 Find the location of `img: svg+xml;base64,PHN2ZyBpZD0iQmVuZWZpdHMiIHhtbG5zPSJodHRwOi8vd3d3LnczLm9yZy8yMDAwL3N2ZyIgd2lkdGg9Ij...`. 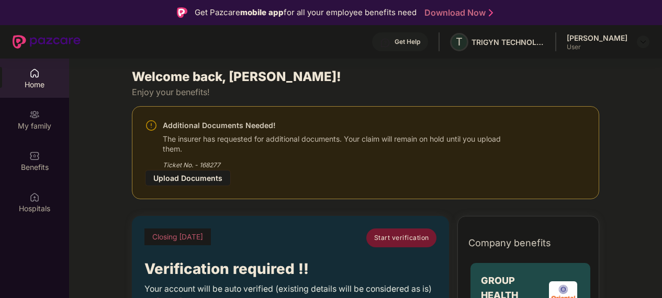

img: svg+xml;base64,PHN2ZyBpZD0iQmVuZWZpdHMiIHhtbG5zPSJodHRwOi8vd3d3LnczLm9yZy8yMDAwL3N2ZyIgd2lkdGg9Ij... is located at coordinates (35, 156).